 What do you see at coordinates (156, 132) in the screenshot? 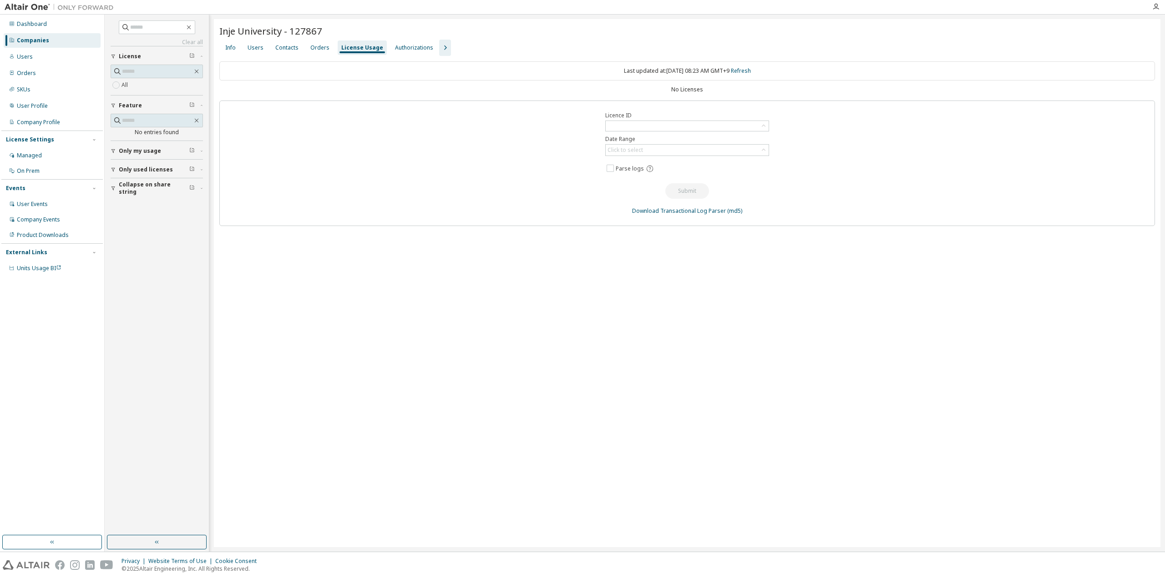
I see `div: No entries found` at bounding box center [156, 132].